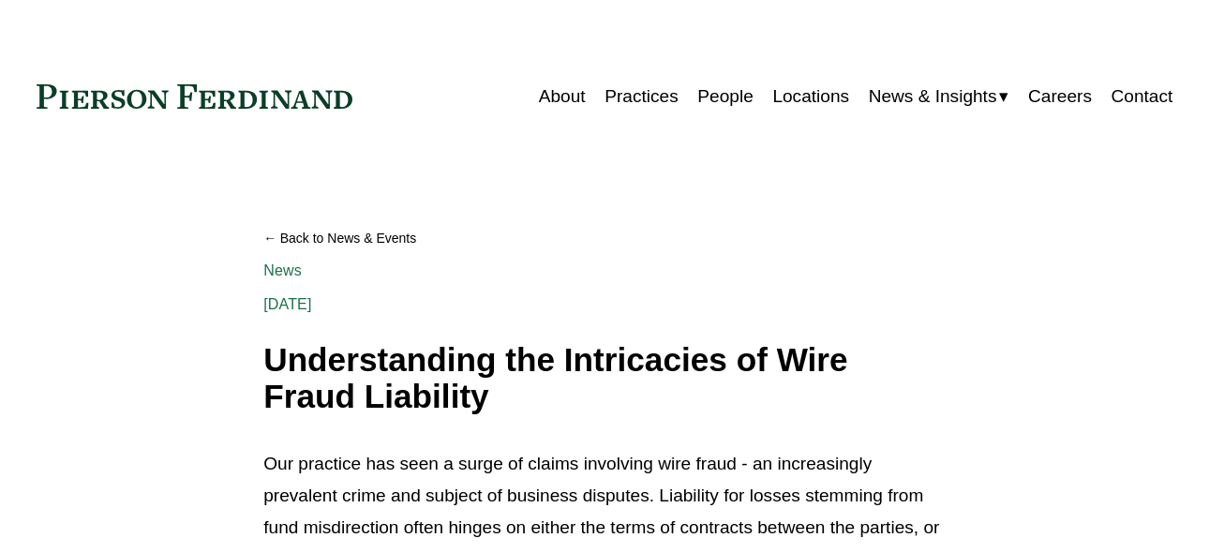  Describe the element at coordinates (641, 97) in the screenshot. I see `a: Practices` at that location.